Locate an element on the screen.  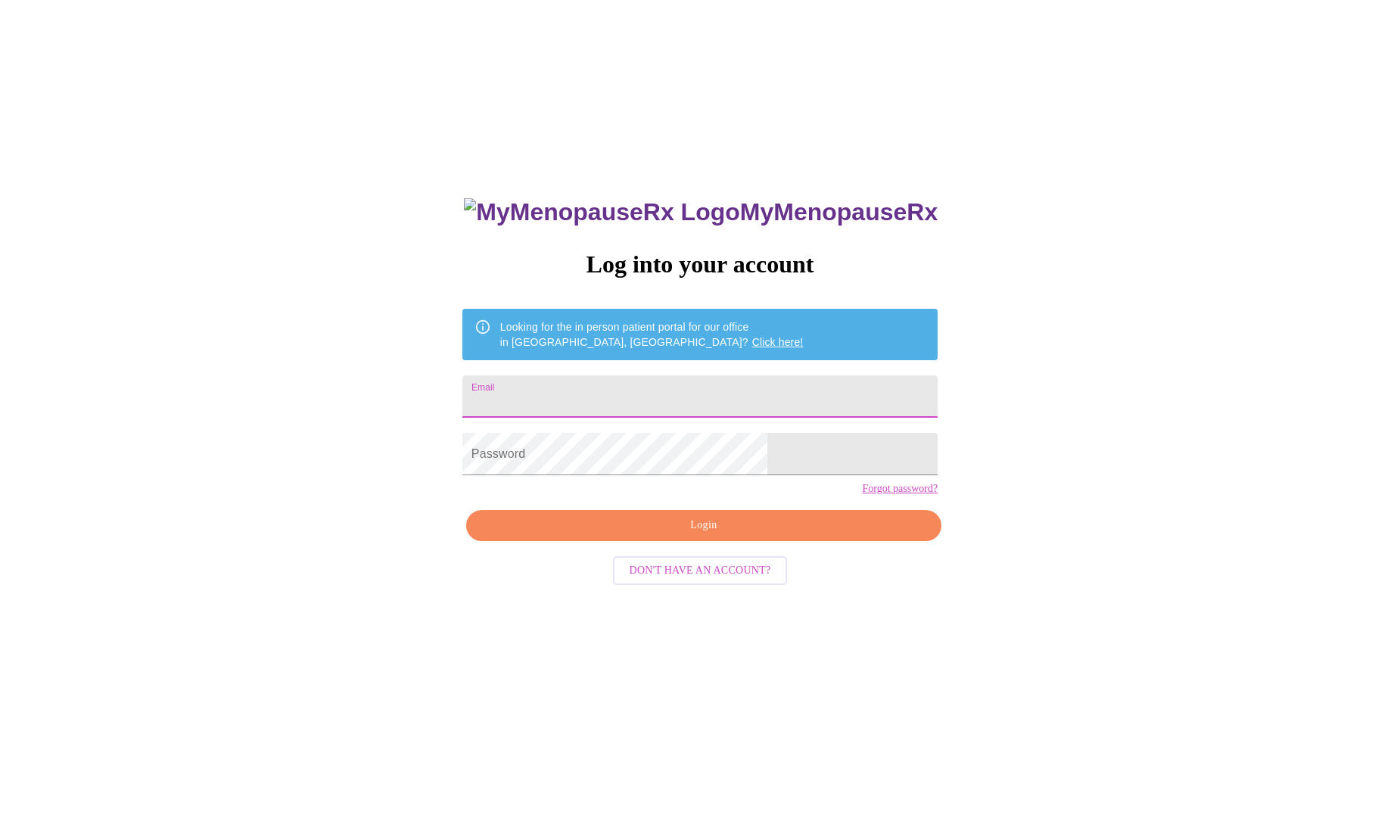
a: Click here! is located at coordinates (777, 342).